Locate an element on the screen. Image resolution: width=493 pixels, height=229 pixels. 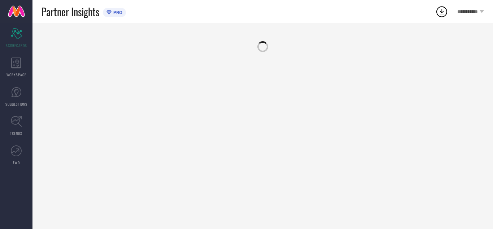
span: TRENDS is located at coordinates (16, 133).